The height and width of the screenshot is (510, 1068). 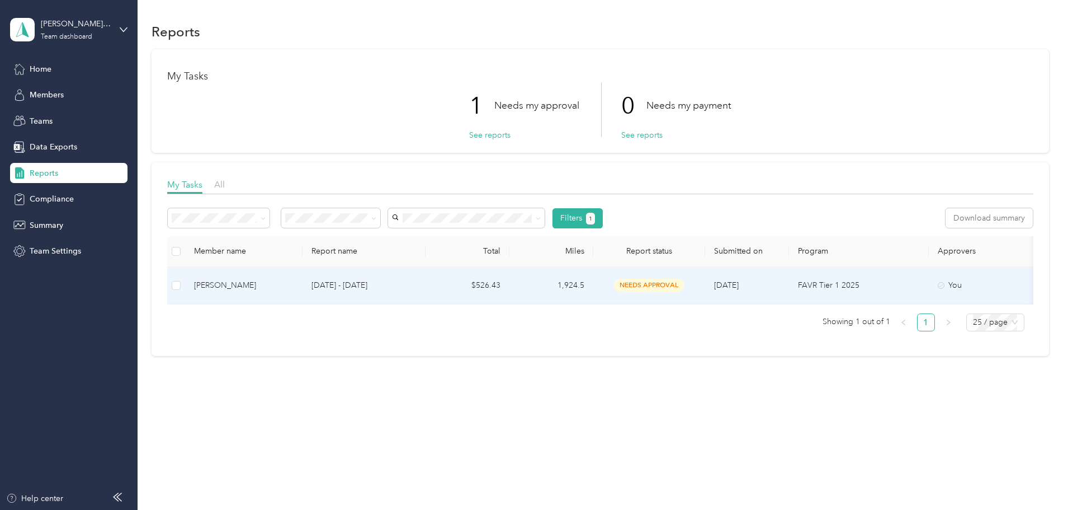 What do you see at coordinates (949, 322) in the screenshot?
I see `button: right` at bounding box center [949, 322].